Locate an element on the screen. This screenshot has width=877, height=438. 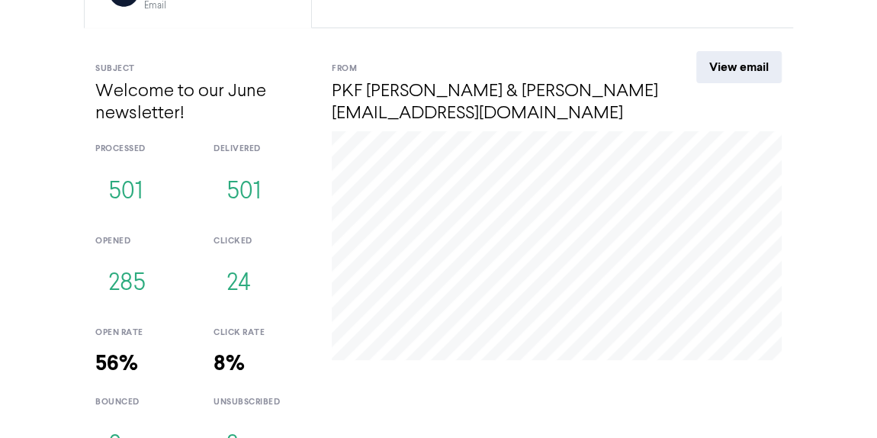
div: processed is located at coordinates (143, 149).